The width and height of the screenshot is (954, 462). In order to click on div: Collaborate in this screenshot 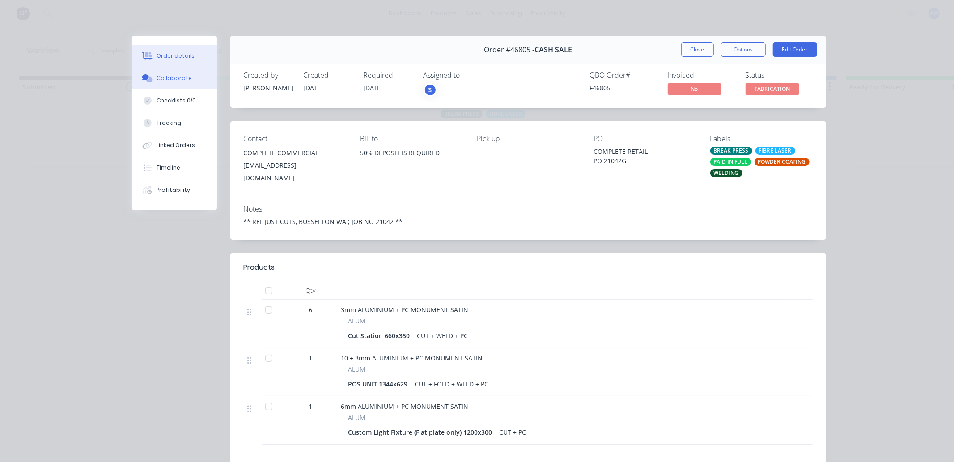, I will do `click(174, 78)`.